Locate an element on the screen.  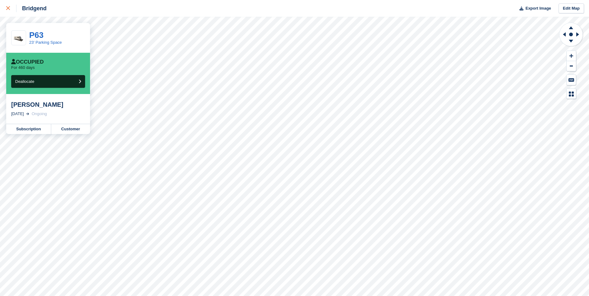
img: Caravan%20-%20R.jpg is located at coordinates (19, 38).